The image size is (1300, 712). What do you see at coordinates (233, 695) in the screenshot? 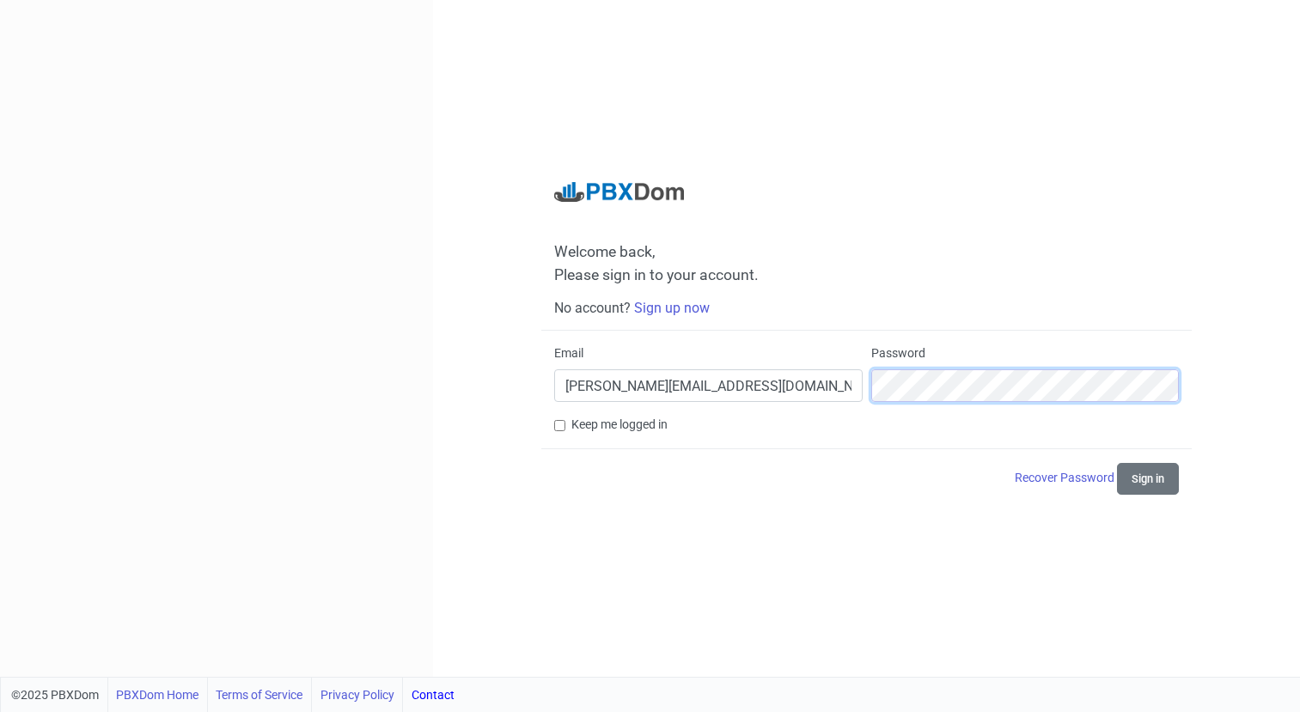
I see `div: ©2025 PBXDom` at bounding box center [233, 695].